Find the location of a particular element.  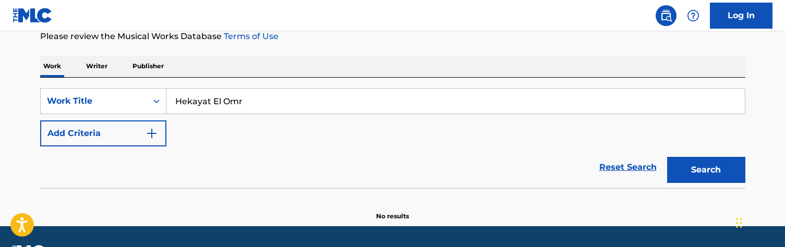

a: Reset Search is located at coordinates (628, 167).